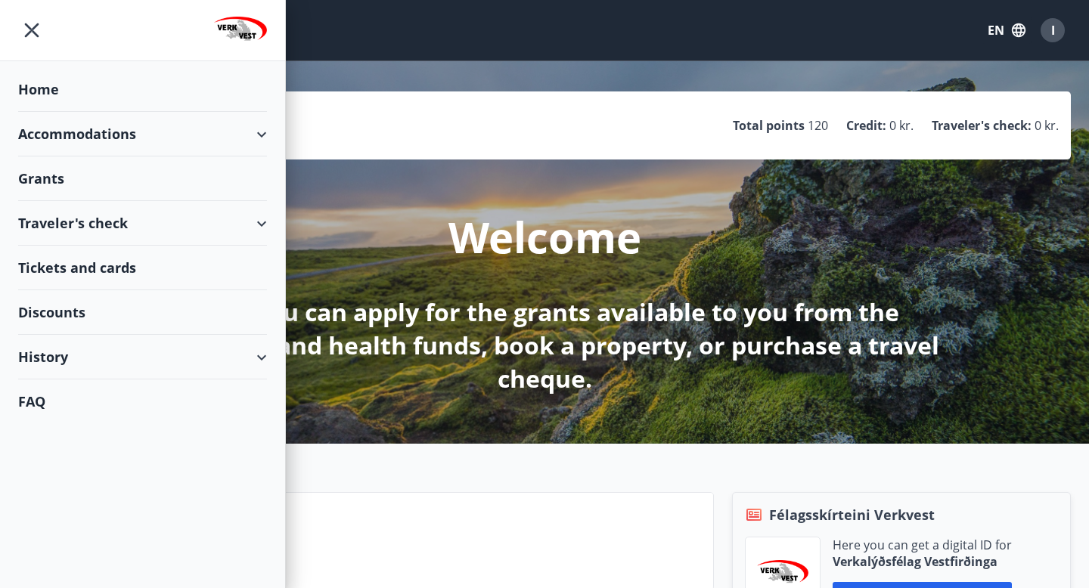  What do you see at coordinates (982, 126) in the screenshot?
I see `p: Traveler's check :` at bounding box center [982, 126].